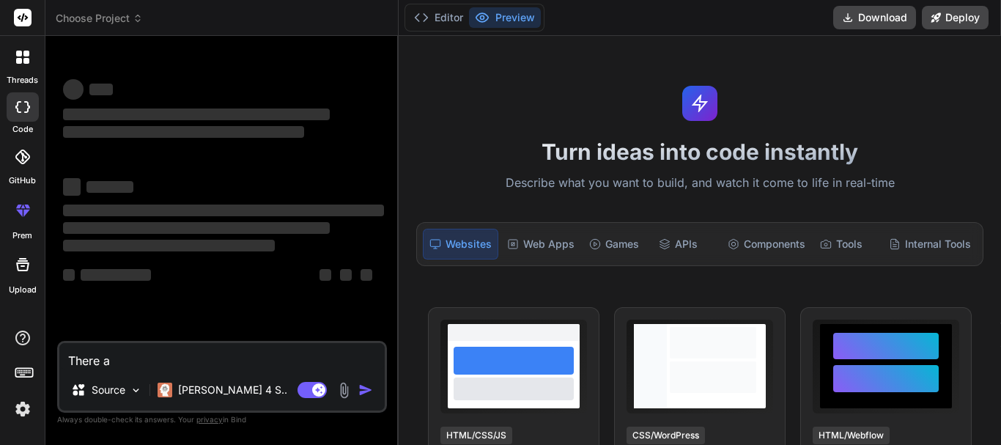 The image size is (1001, 445). I want to click on div: CSS/WordPress, so click(665, 435).